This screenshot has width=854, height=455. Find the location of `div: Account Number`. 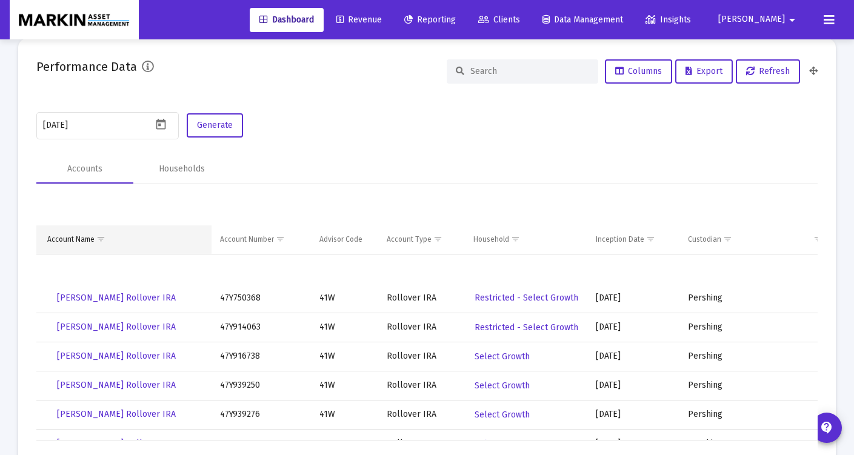

div: Account Number is located at coordinates (247, 240).